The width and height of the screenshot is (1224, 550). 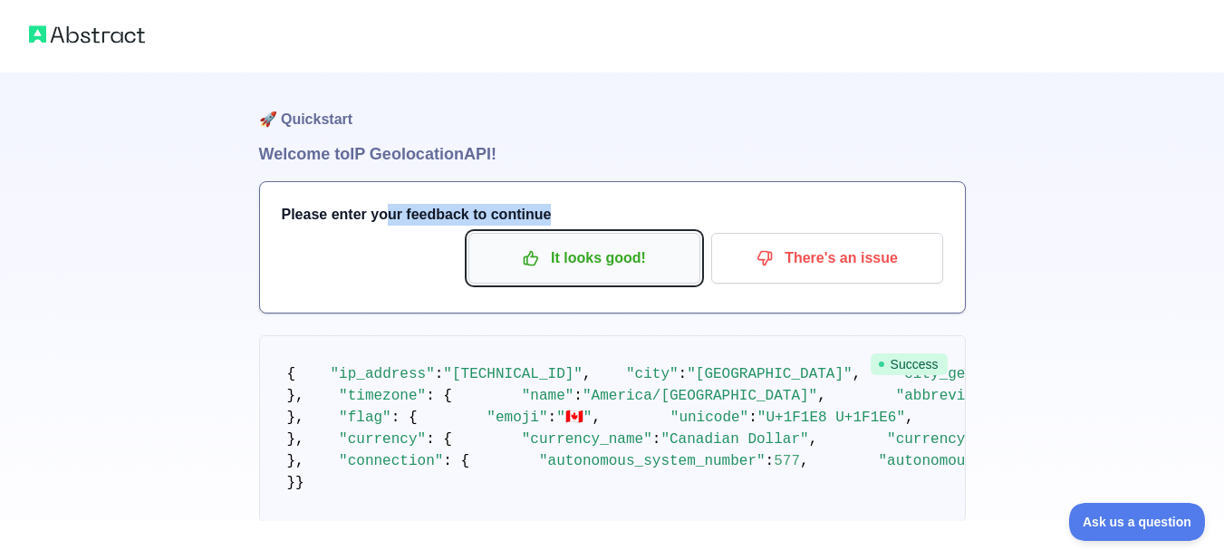 I want to click on span: "currency_name", so click(x=587, y=439).